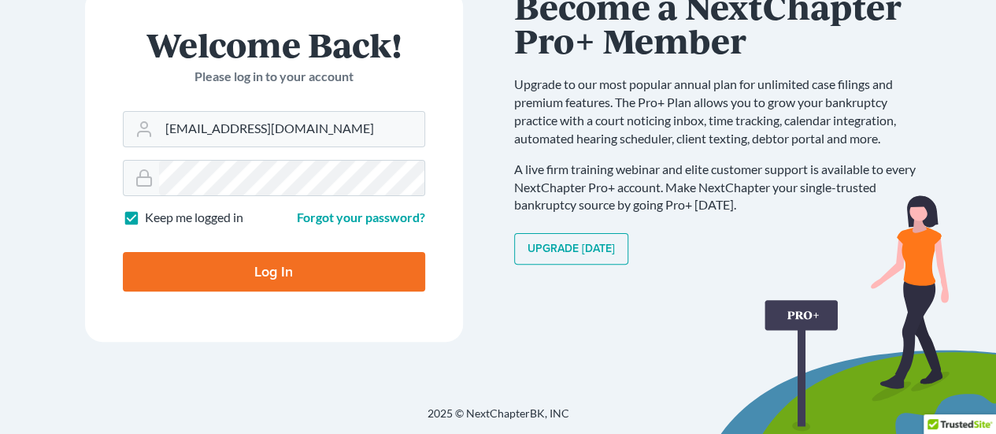 Image resolution: width=996 pixels, height=434 pixels. I want to click on p: Please log in to your account, so click(274, 76).